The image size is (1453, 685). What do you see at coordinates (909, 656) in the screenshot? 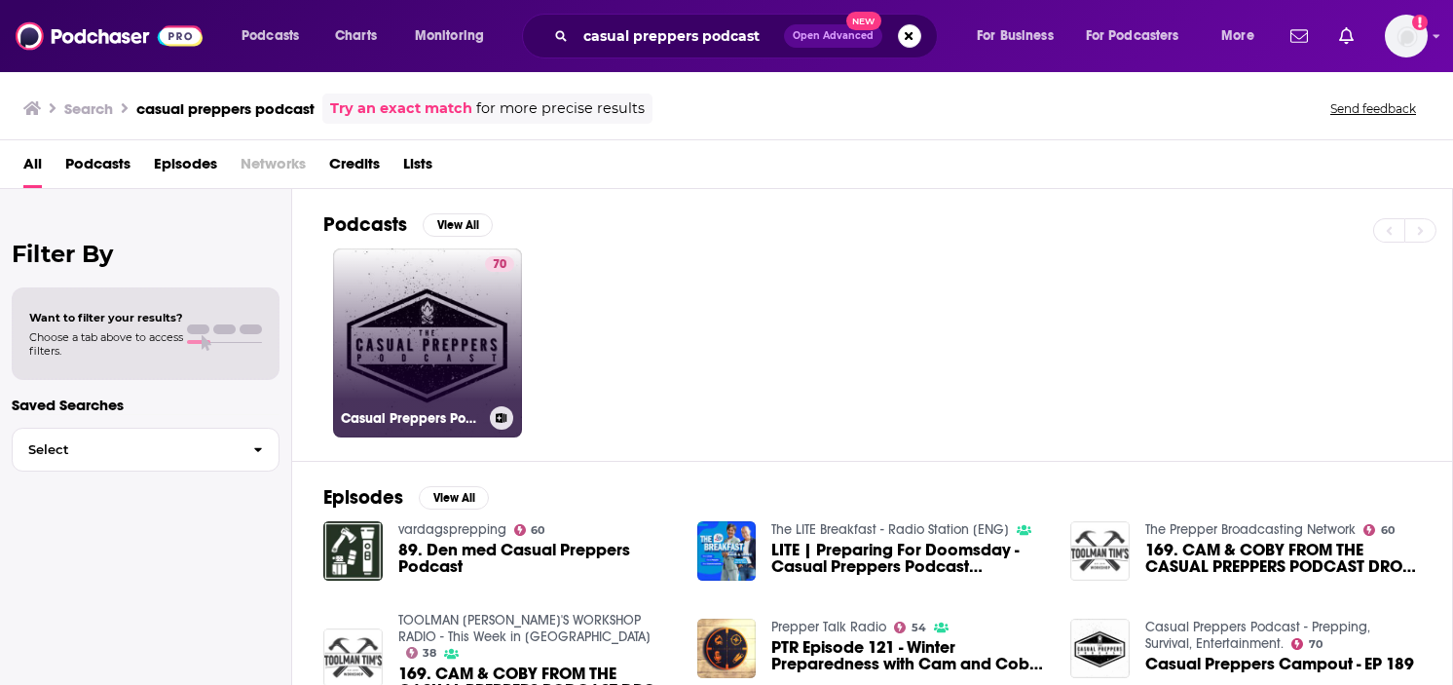
I see `span: PTR Episode 121 - Winter Preparedness with Cam and Coby of Casual Preppers Podcast` at bounding box center [909, 656].